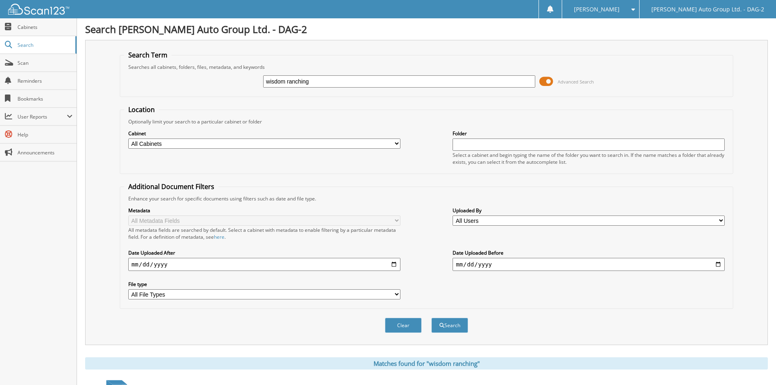  What do you see at coordinates (264, 252) in the screenshot?
I see `label: Date Uploaded After` at bounding box center [264, 252].